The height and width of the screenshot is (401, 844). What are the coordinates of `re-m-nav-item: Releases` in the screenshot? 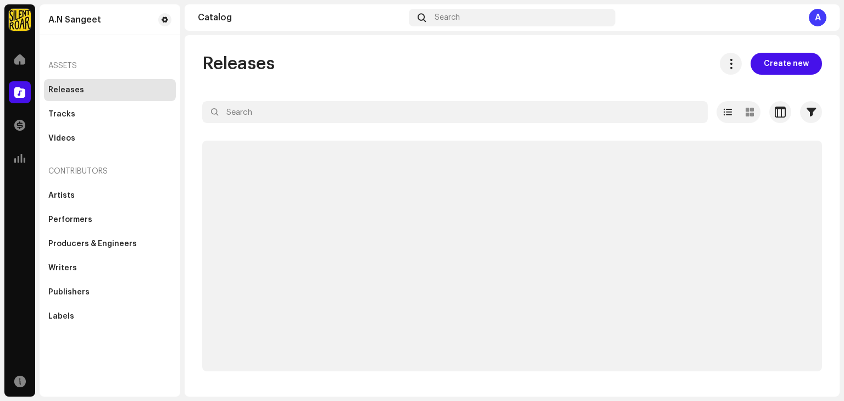 It's located at (110, 90).